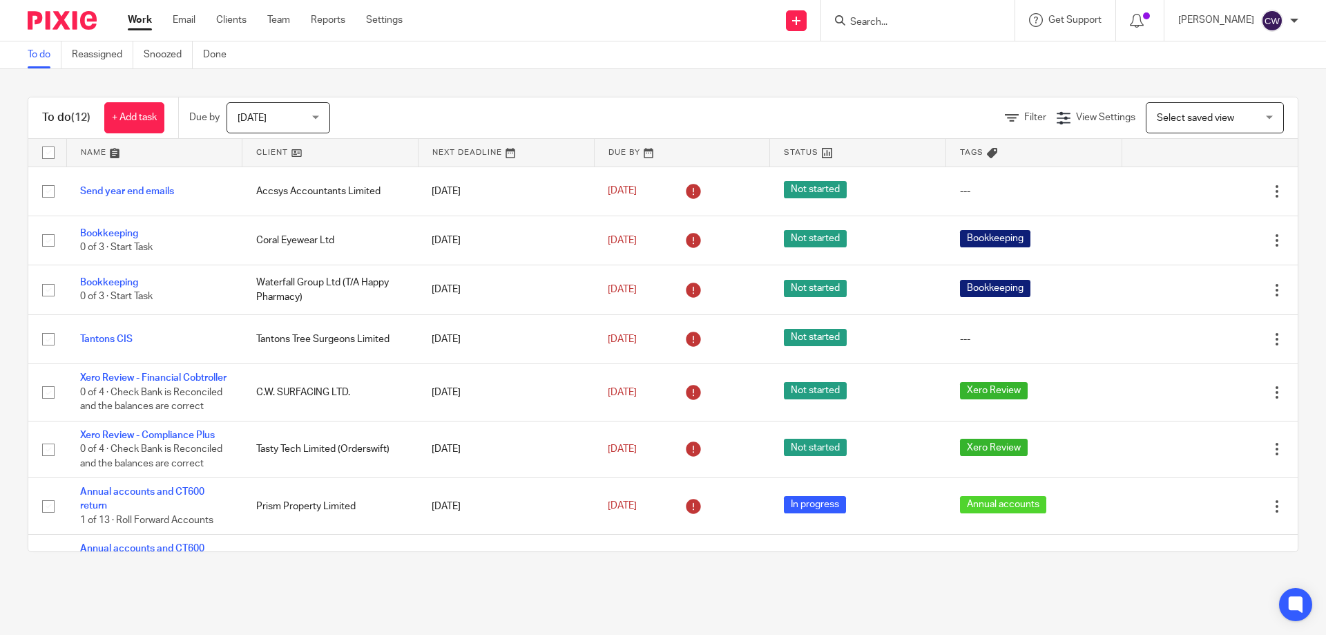  Describe the element at coordinates (1106, 117) in the screenshot. I see `span: View Settings` at that location.